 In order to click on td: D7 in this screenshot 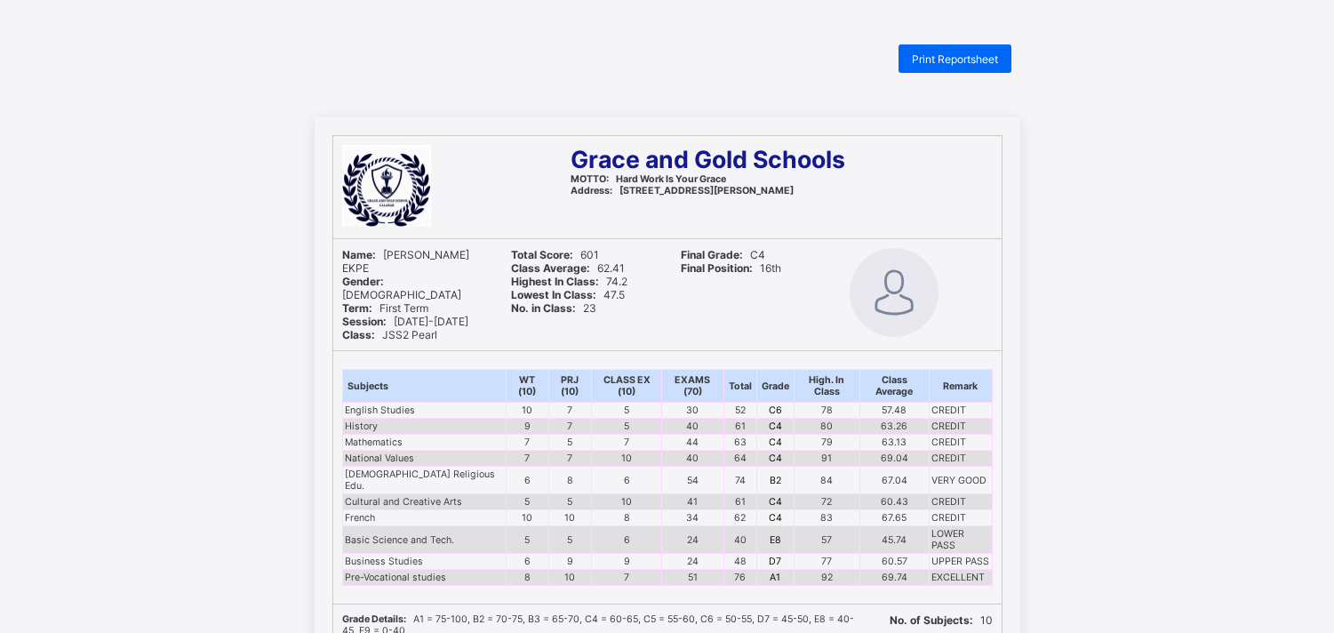, I will do `click(775, 562)`.